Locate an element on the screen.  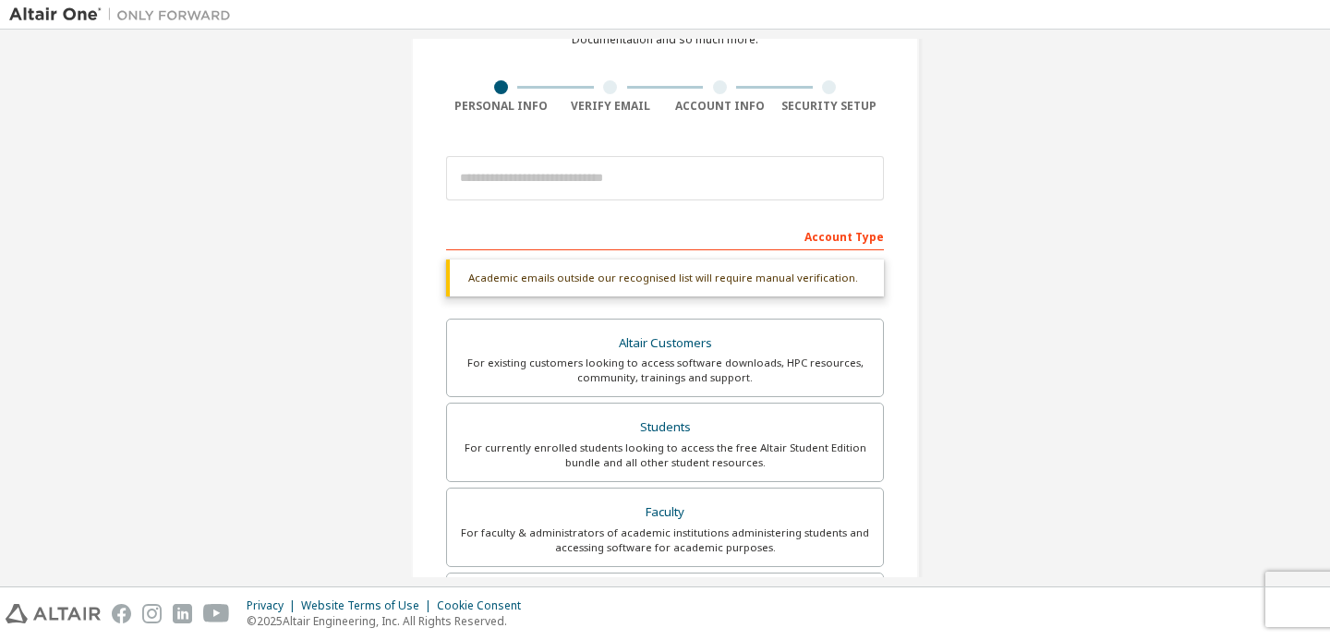
div: Students is located at coordinates (665, 428).